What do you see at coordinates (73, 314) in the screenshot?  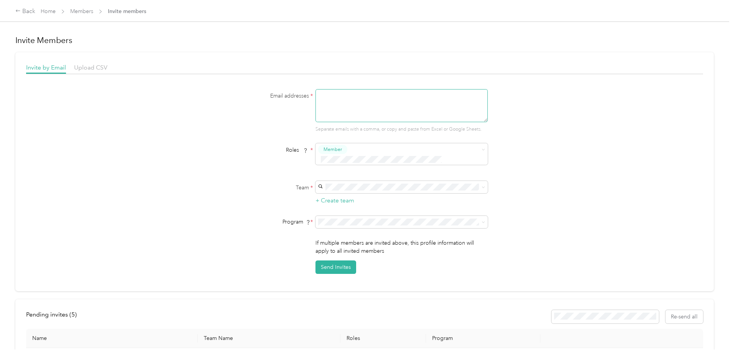 I see `span: ( 5 )` at bounding box center [73, 314].